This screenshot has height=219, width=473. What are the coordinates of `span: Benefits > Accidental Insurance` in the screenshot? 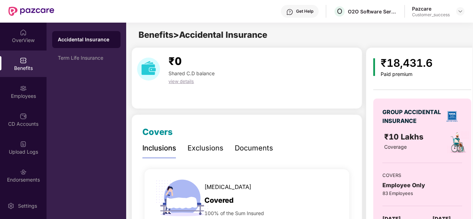 It's located at (203, 35).